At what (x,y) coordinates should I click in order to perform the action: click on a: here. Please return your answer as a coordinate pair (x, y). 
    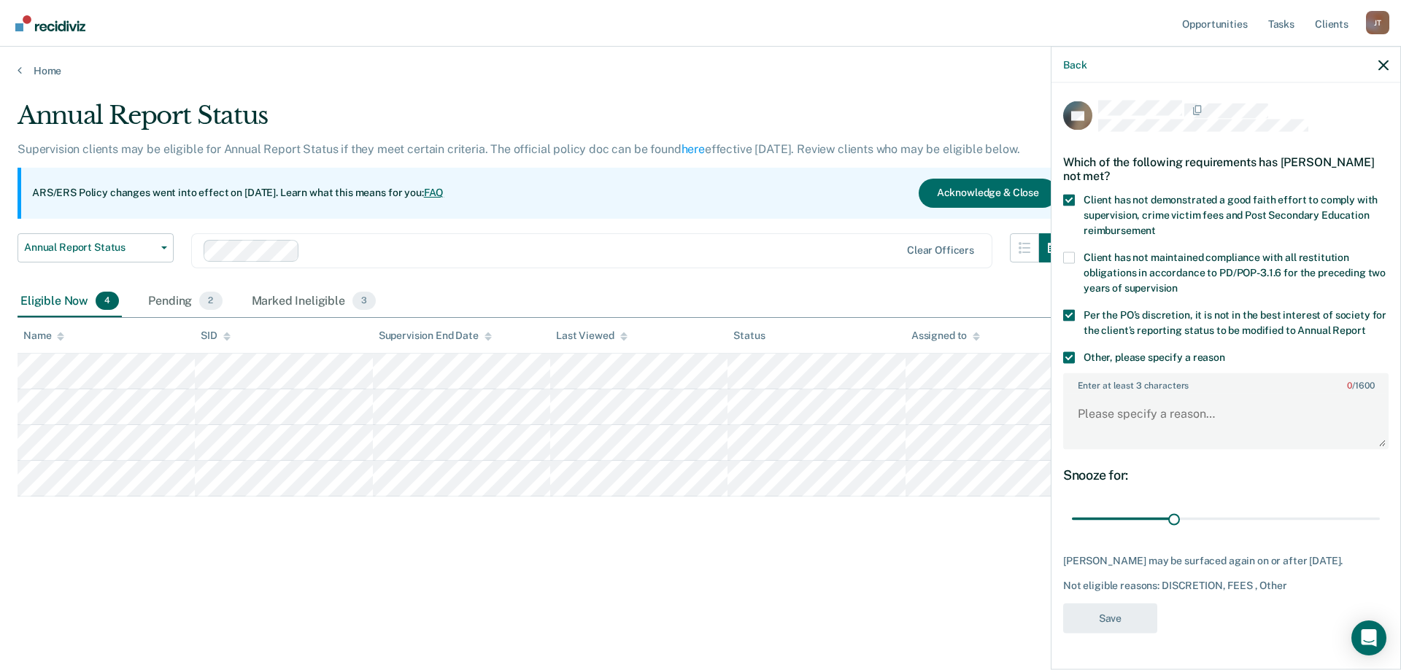
    Looking at the image, I should click on (693, 149).